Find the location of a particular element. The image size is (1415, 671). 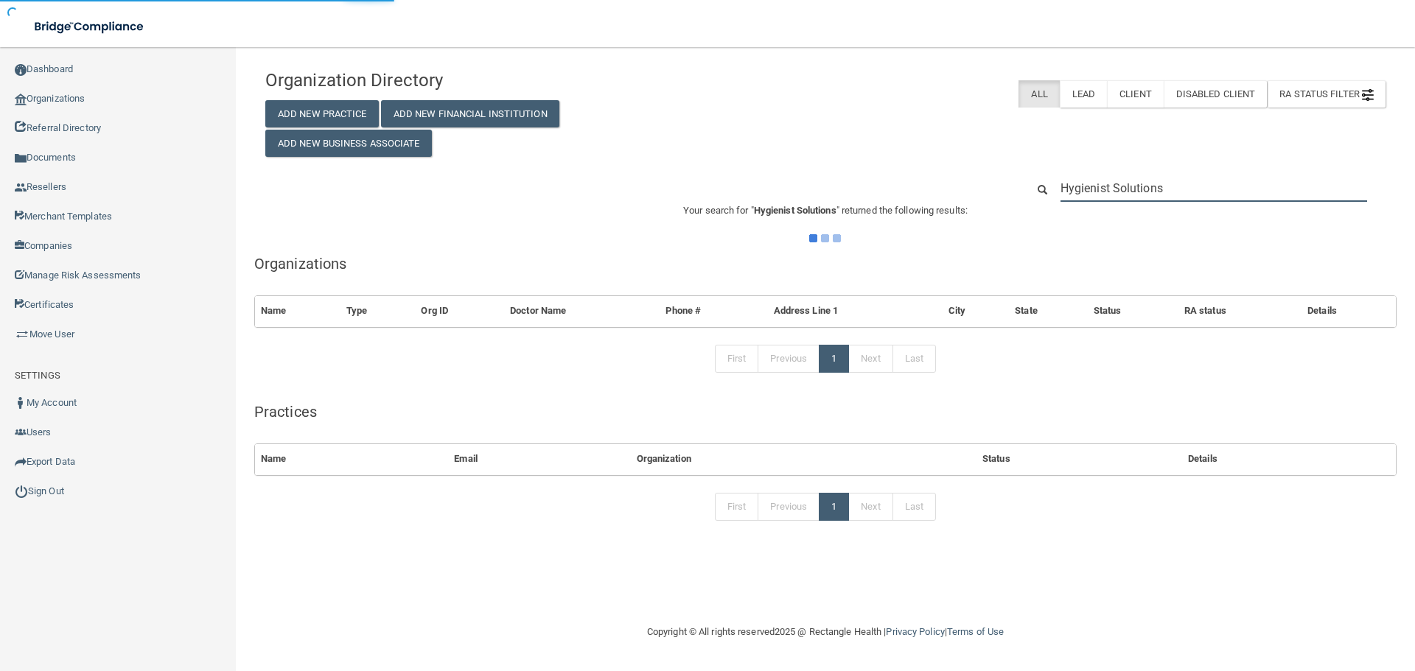

img: icon-documents.8dae5593.png is located at coordinates (21, 158).